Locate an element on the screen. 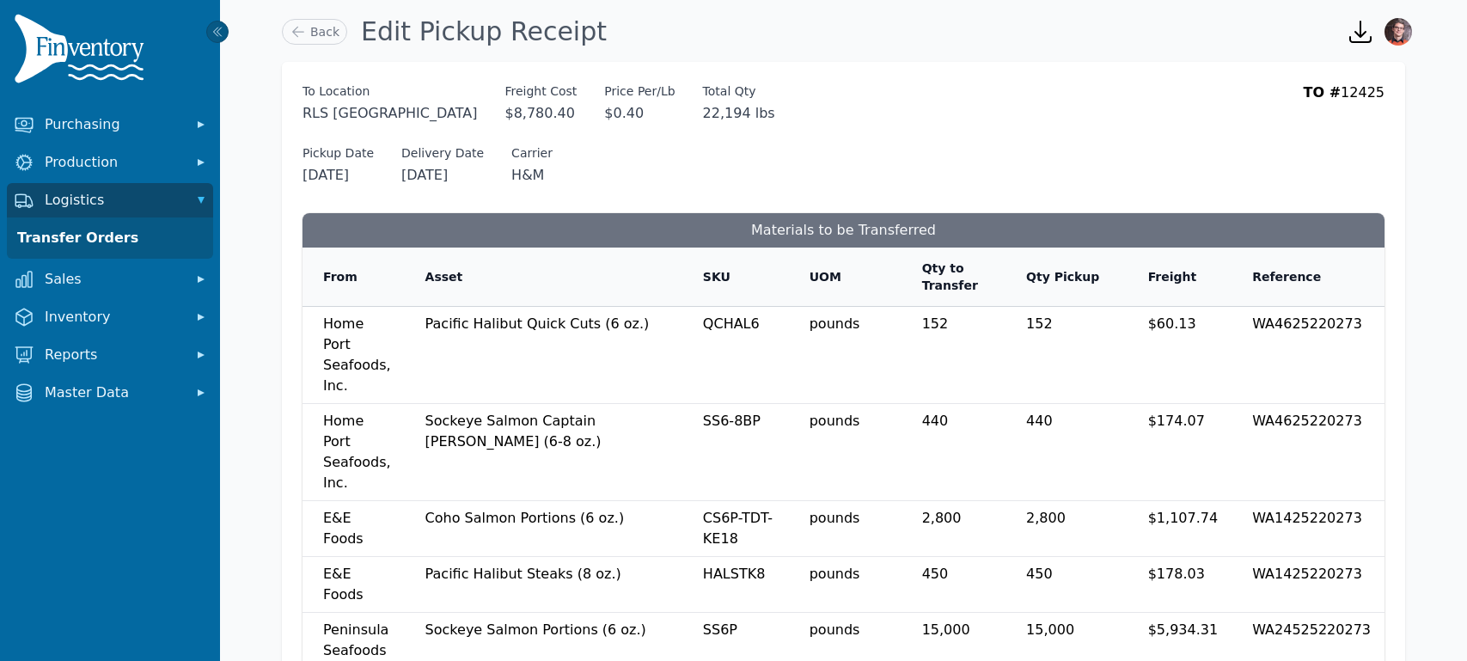 The width and height of the screenshot is (1467, 661). span: $0.40 is located at coordinates (639, 113).